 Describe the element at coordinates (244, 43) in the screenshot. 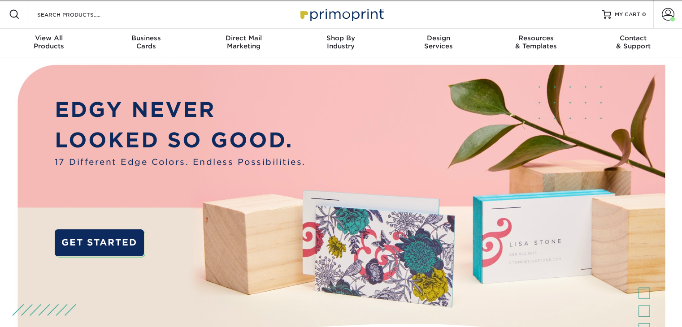

I see `a: Direct MailMarketing` at that location.